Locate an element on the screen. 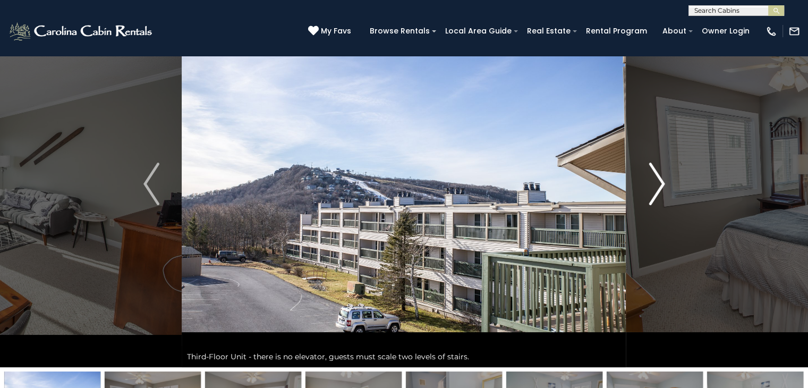 This screenshot has width=808, height=388. a: About is located at coordinates (674, 31).